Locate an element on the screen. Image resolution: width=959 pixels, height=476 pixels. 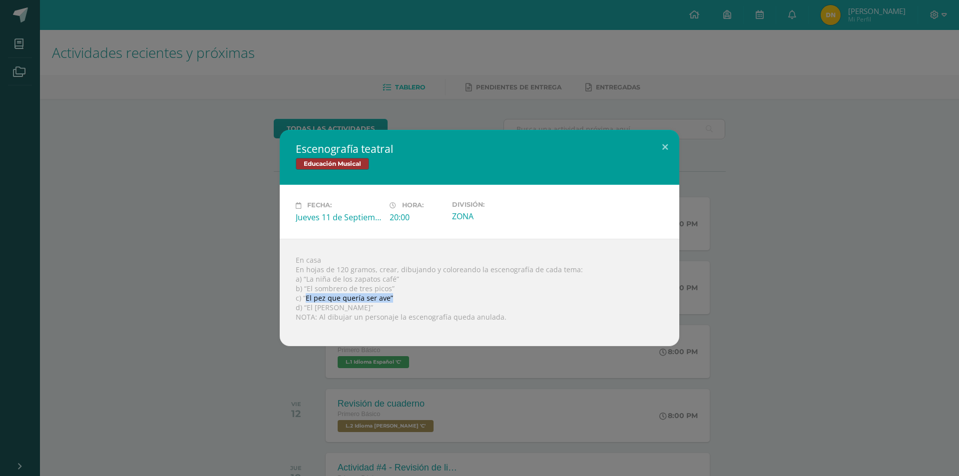
button: Close (Esc) is located at coordinates (665, 147).